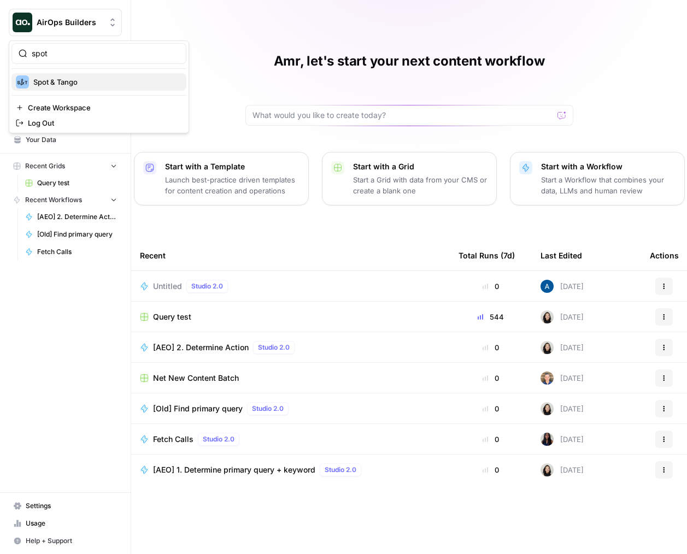  I want to click on a: Fetch CallsStudio 2.0, so click(290, 439).